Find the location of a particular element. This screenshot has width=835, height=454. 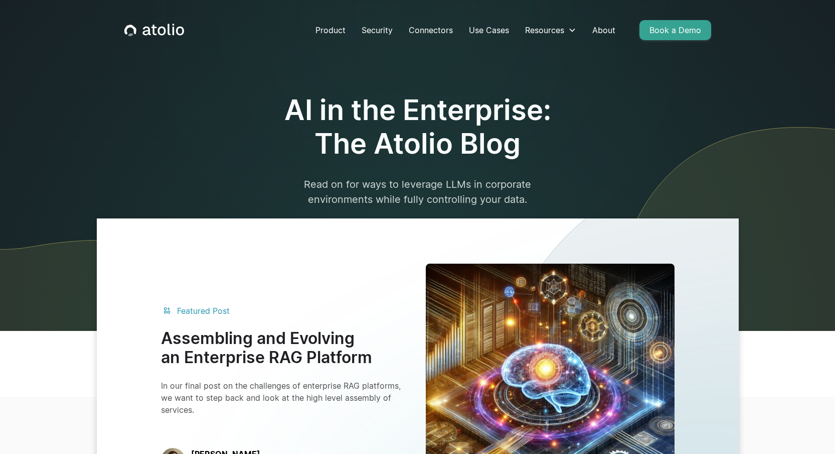

a: Use Cases is located at coordinates (489, 30).